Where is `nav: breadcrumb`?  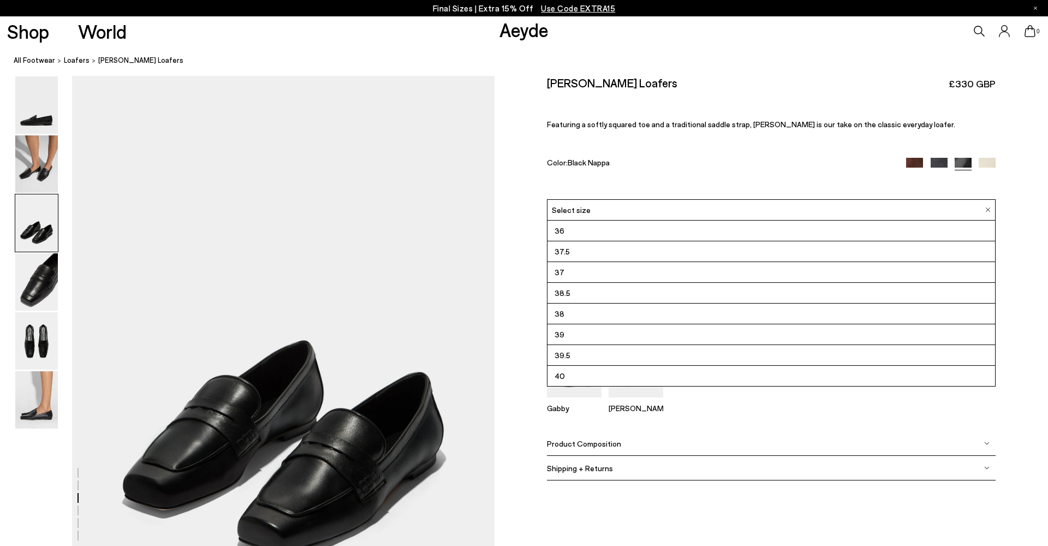
nav: breadcrumb is located at coordinates (530, 61).